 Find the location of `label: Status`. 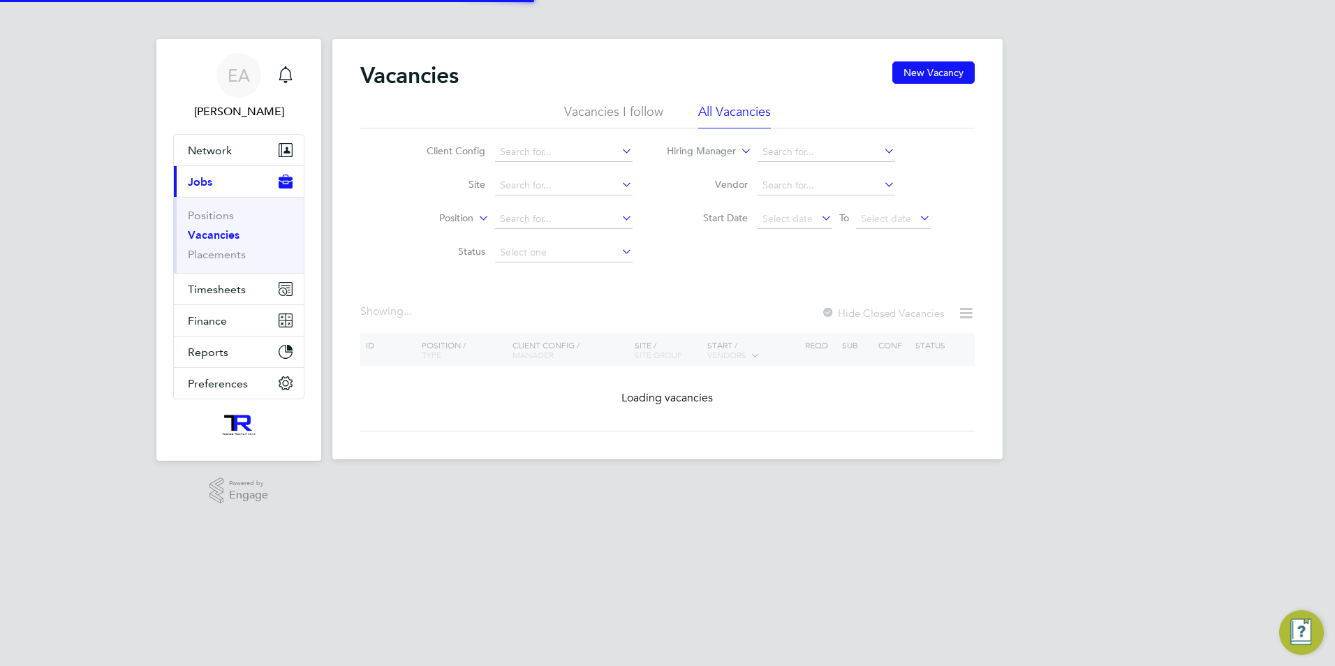

label: Status is located at coordinates (445, 251).